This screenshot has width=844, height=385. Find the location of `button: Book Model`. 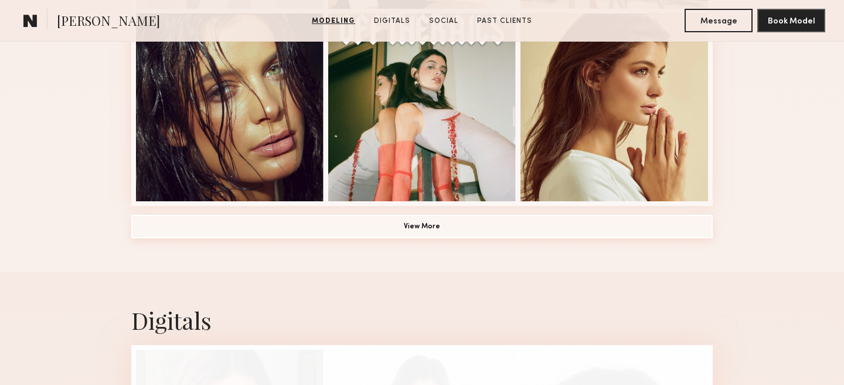

button: Book Model is located at coordinates (792, 21).